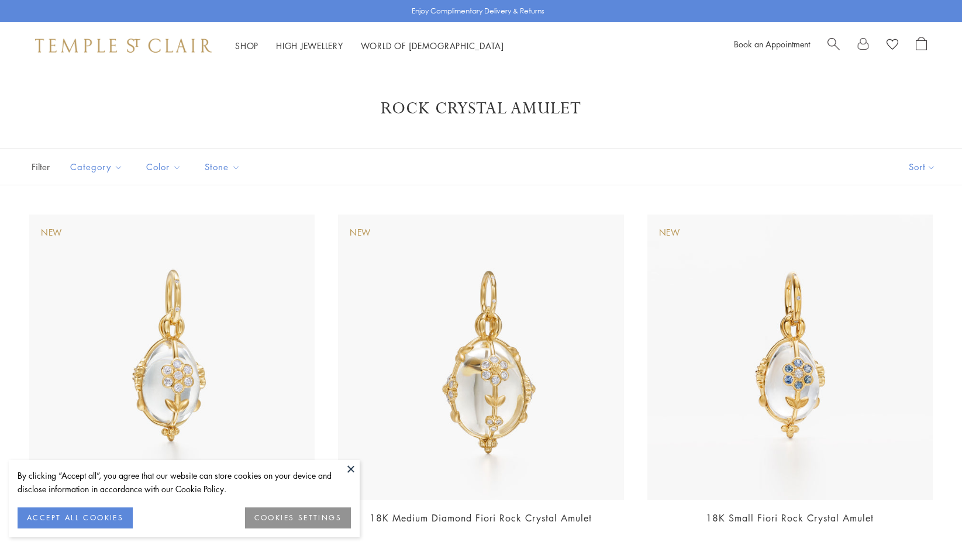  Describe the element at coordinates (790, 357) in the screenshot. I see `a: P56889-E11FIORMX` at that location.